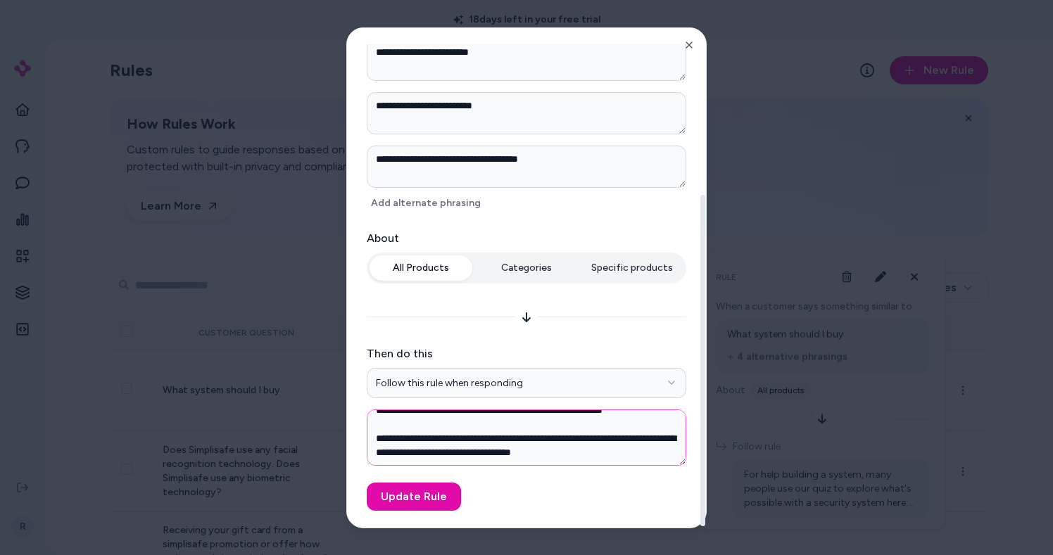  What do you see at coordinates (527, 267) in the screenshot?
I see `button: Categories` at bounding box center [527, 267].